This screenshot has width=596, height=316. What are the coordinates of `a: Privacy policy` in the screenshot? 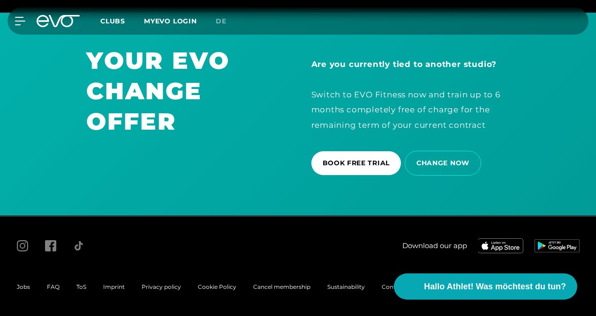 It's located at (161, 287).